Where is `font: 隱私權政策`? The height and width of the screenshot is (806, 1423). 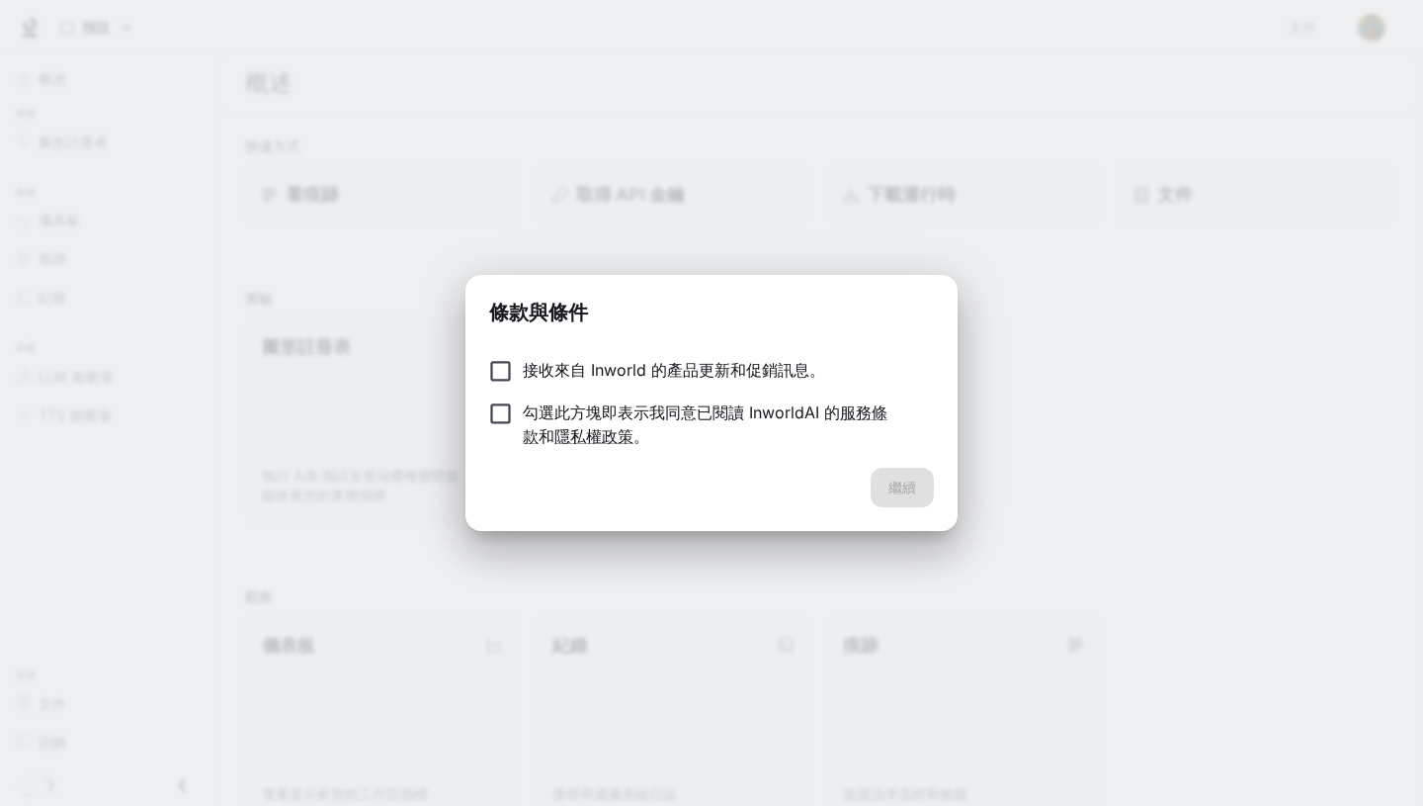
font: 隱私權政策 is located at coordinates (594, 436).